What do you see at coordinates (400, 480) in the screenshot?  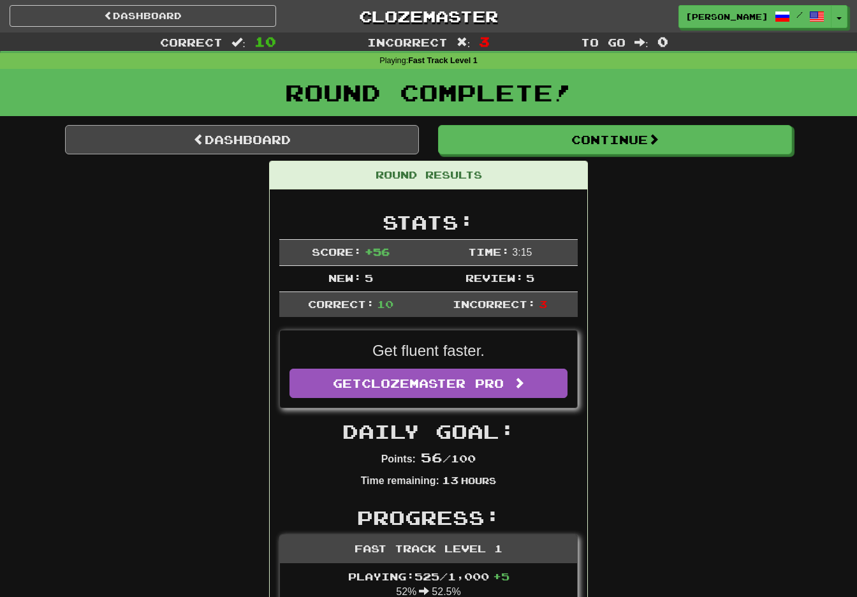 I see `strong: Time remaining:` at bounding box center [400, 480].